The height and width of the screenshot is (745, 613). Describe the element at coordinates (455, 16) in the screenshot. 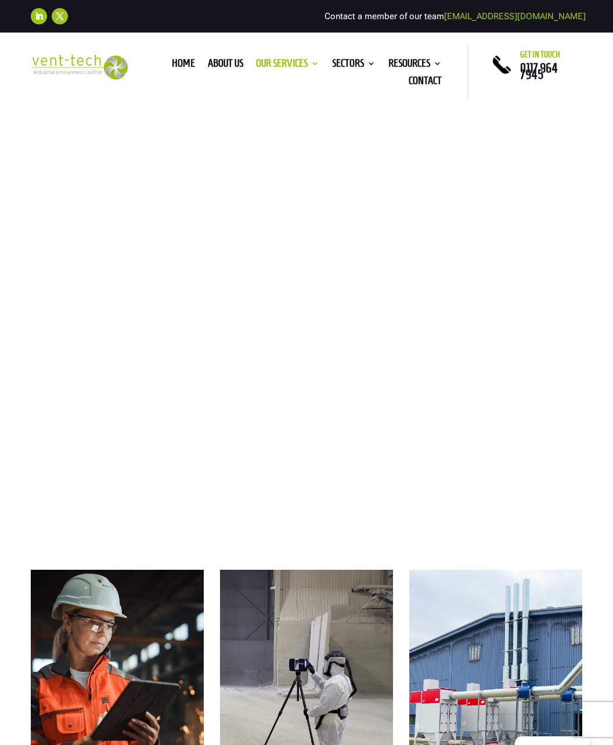

I see `span: Contact a member of our team` at that location.